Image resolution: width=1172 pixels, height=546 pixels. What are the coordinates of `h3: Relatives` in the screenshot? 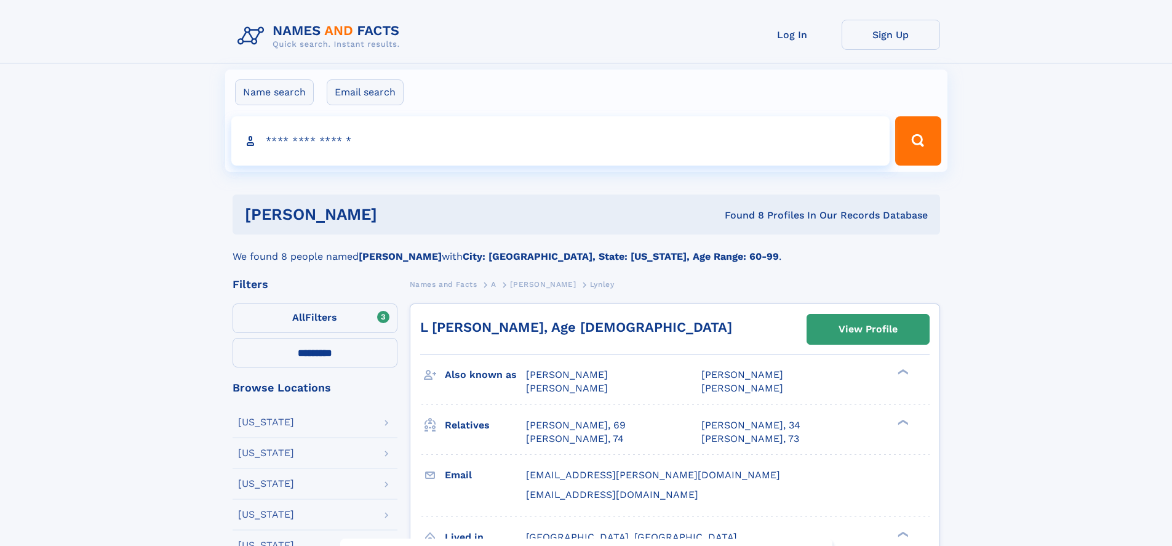 It's located at (486, 425).